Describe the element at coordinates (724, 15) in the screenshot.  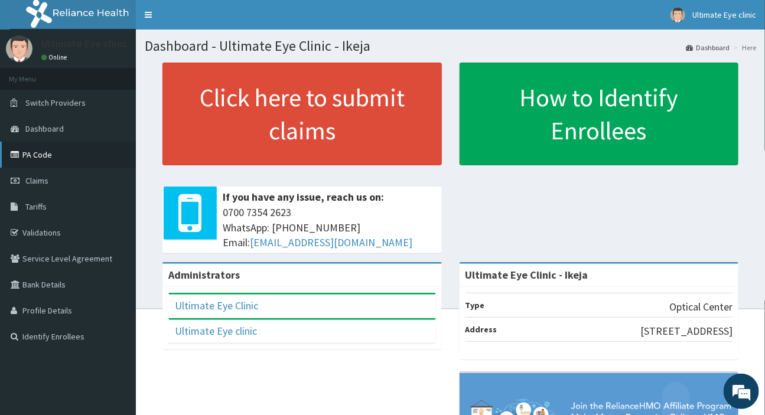
I see `span: Ultimate Eye clinic` at that location.